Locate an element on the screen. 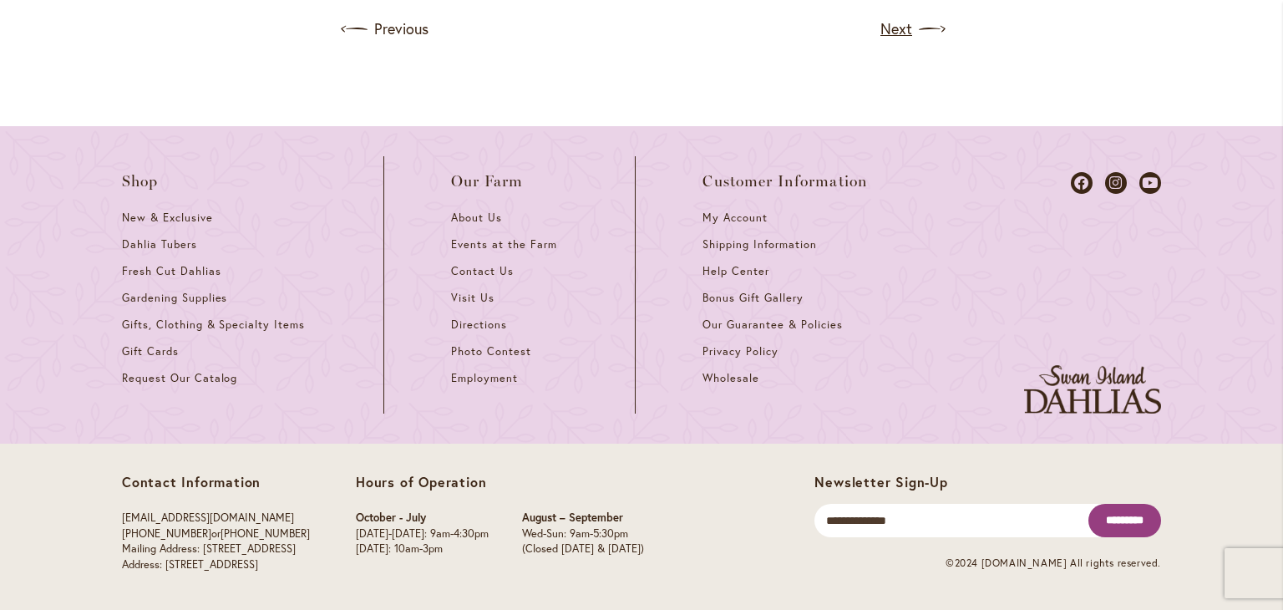  span: New & Exclusive is located at coordinates (167, 217).